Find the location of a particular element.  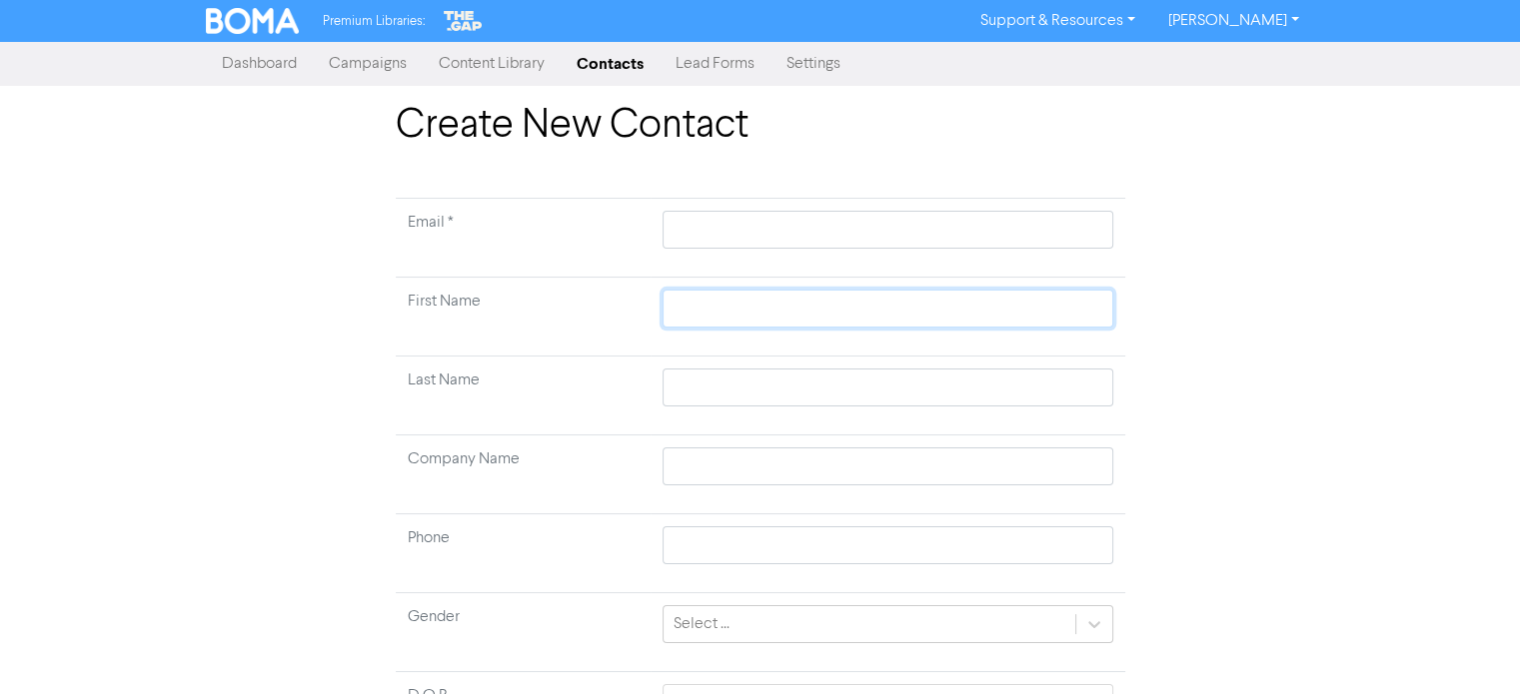

td: Phone is located at coordinates (524, 554).